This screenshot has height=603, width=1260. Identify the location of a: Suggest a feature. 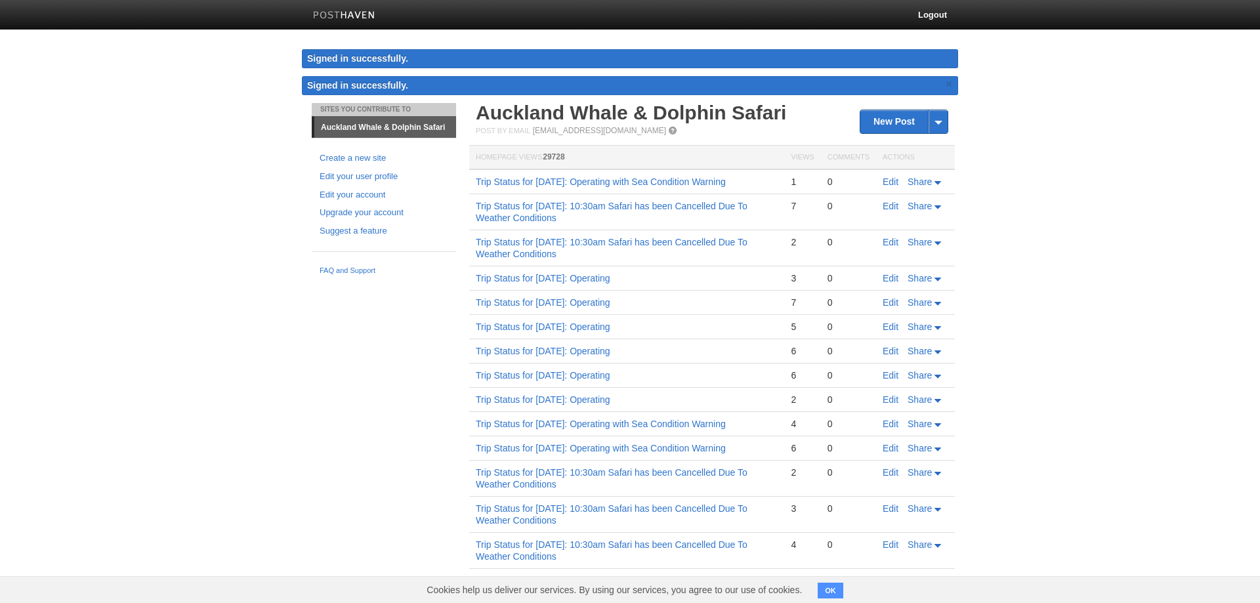
(384, 231).